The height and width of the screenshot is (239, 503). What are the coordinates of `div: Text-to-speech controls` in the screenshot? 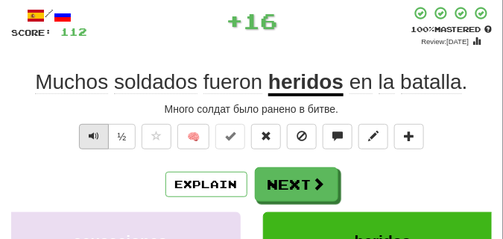 It's located at (106, 140).